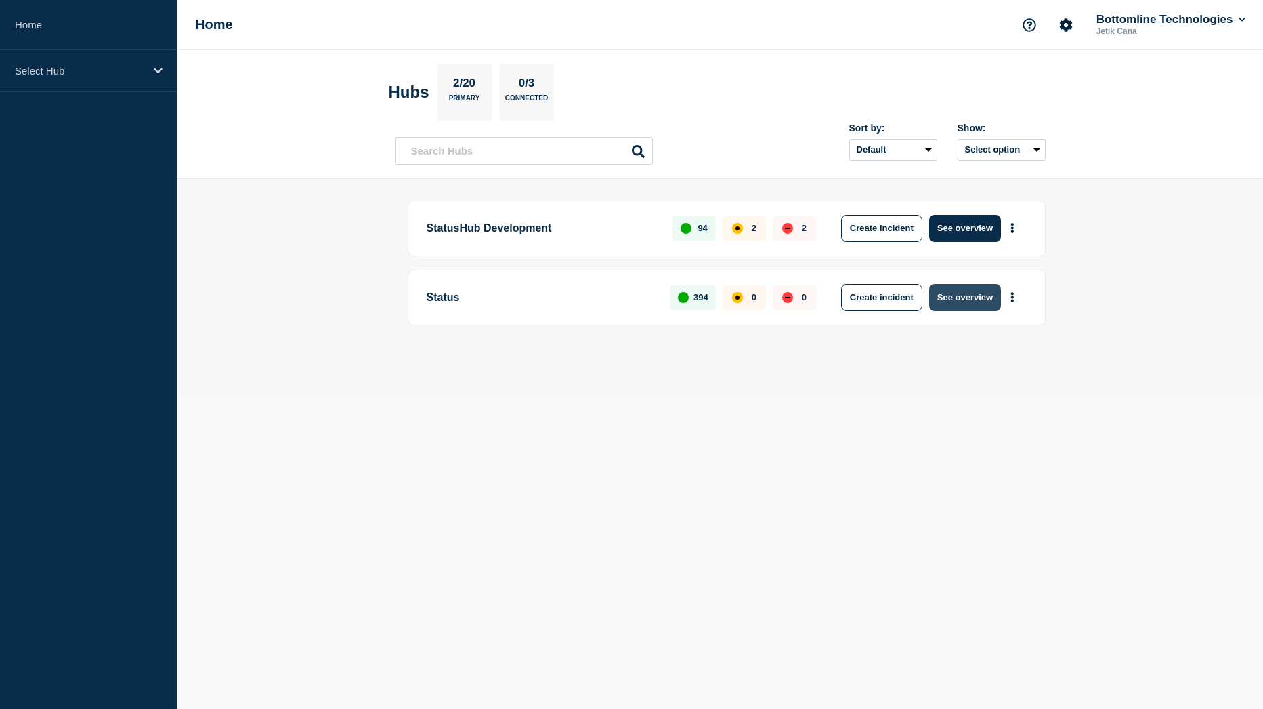 The height and width of the screenshot is (709, 1263). What do you see at coordinates (1164, 31) in the screenshot?
I see `p: Jetik Cana` at bounding box center [1164, 31].